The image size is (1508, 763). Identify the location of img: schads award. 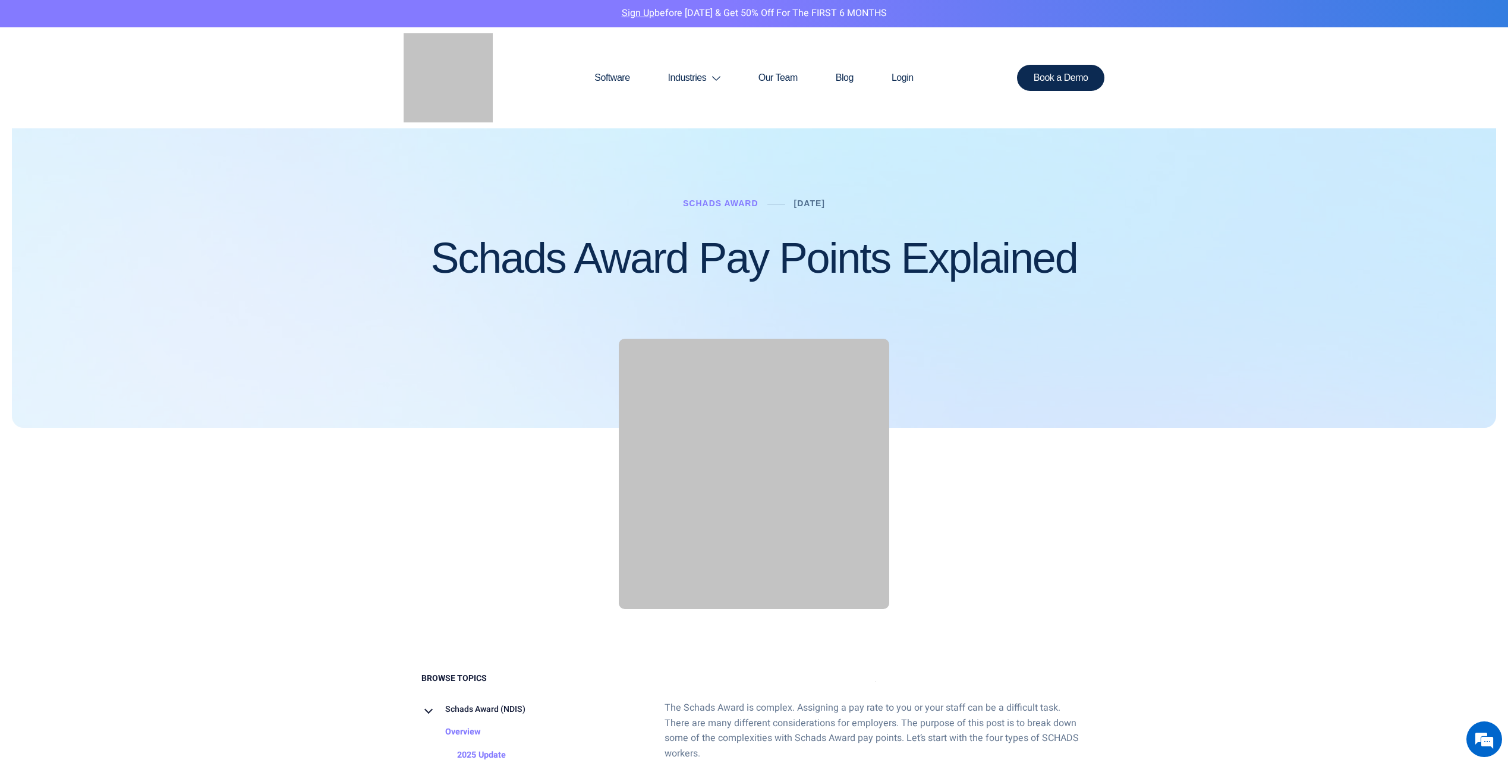
(754, 474).